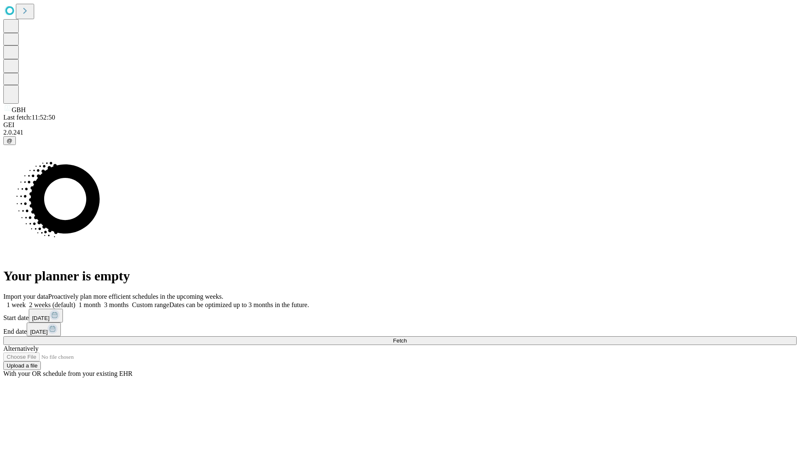 This screenshot has height=450, width=800. I want to click on span: Dates can be optimized up to 3 months in the future., so click(239, 304).